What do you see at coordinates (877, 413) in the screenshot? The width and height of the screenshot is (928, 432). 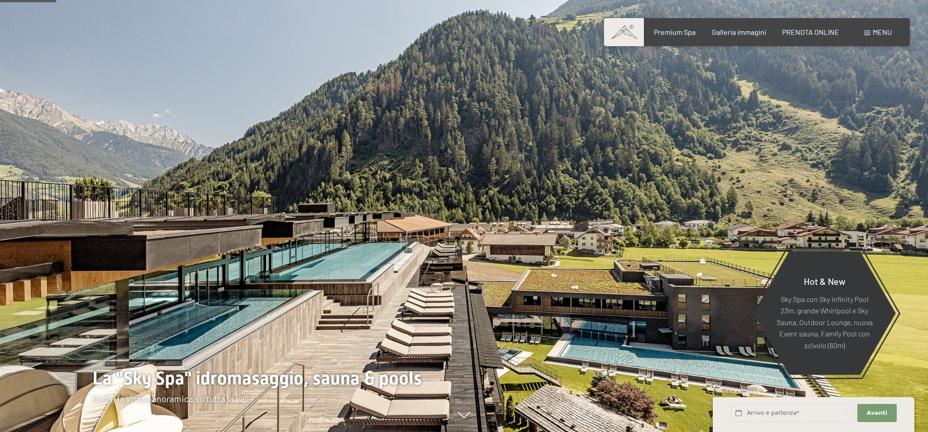 I see `button: Avanti` at bounding box center [877, 413].